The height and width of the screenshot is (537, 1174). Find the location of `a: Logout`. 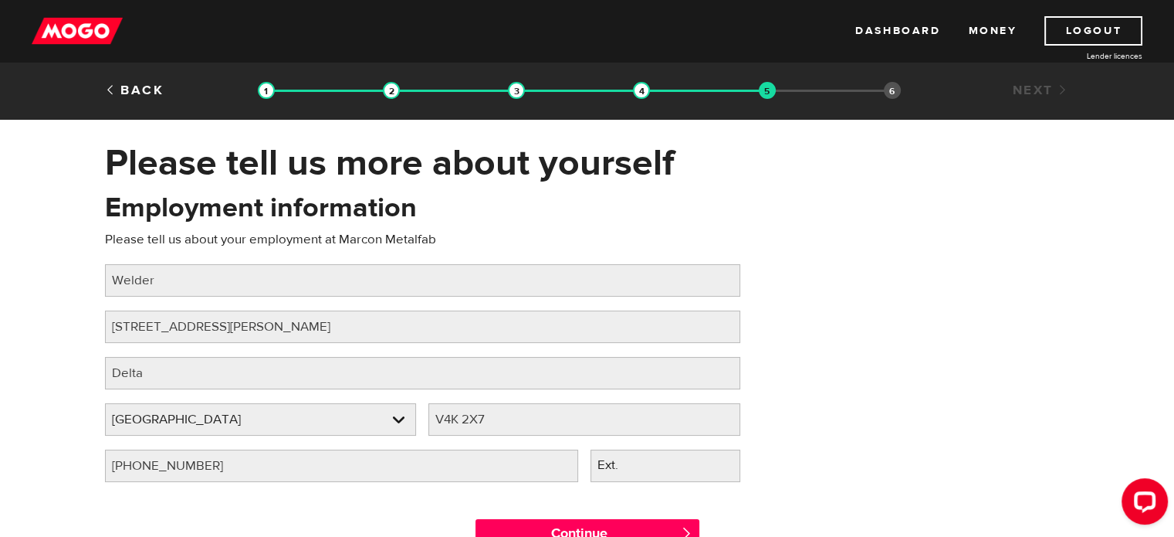

a: Logout is located at coordinates (1093, 31).